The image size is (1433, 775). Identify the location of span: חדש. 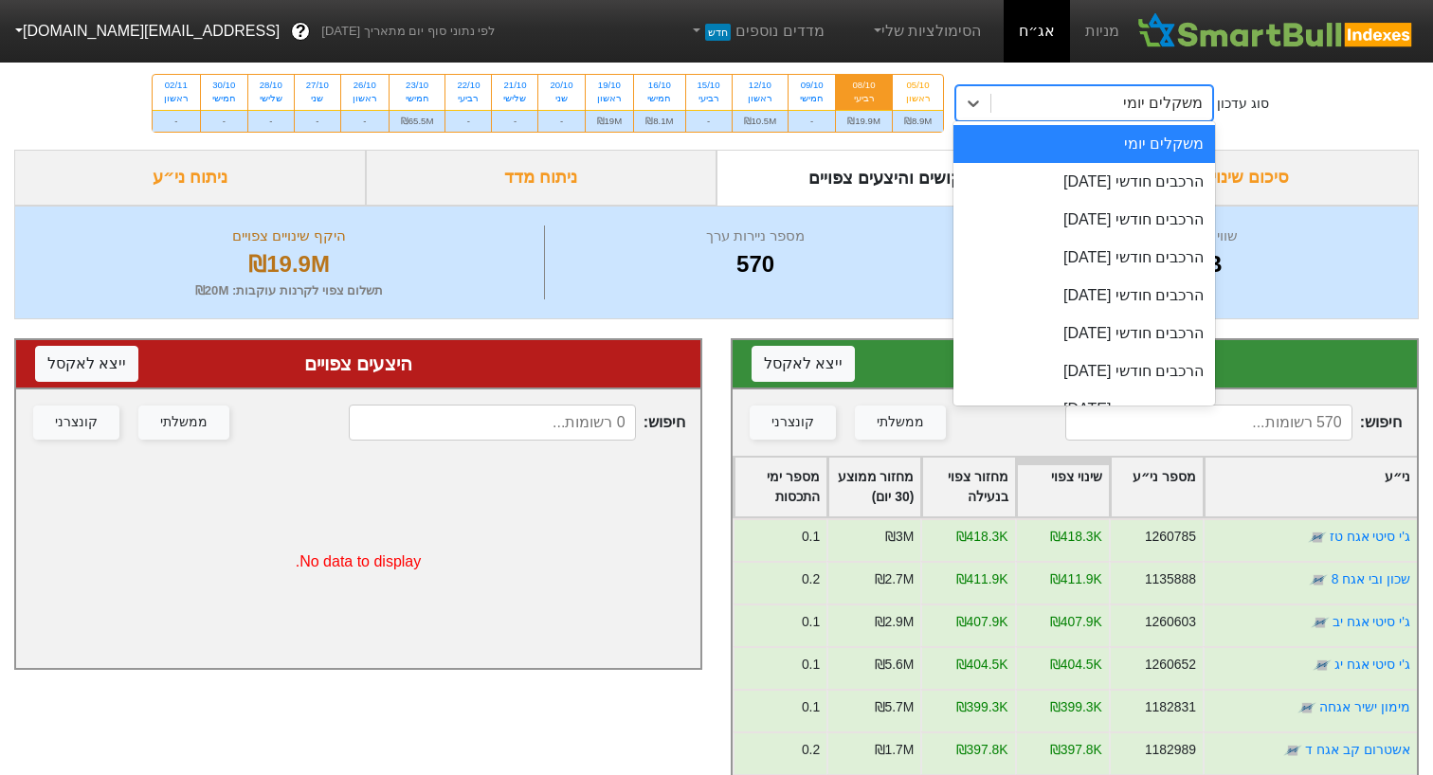
(717, 32).